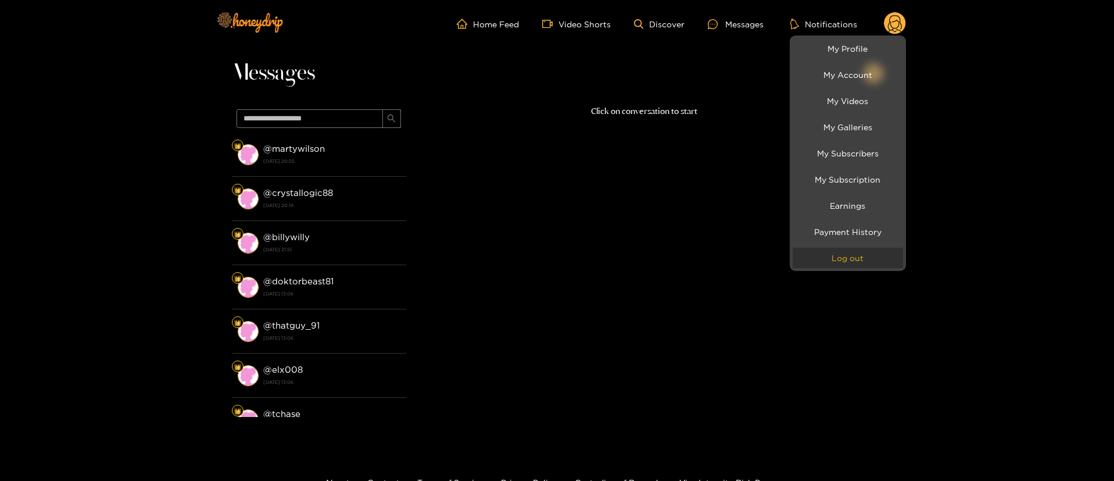 The width and height of the screenshot is (1114, 481). What do you see at coordinates (848, 258) in the screenshot?
I see `button: Log out` at bounding box center [848, 258].